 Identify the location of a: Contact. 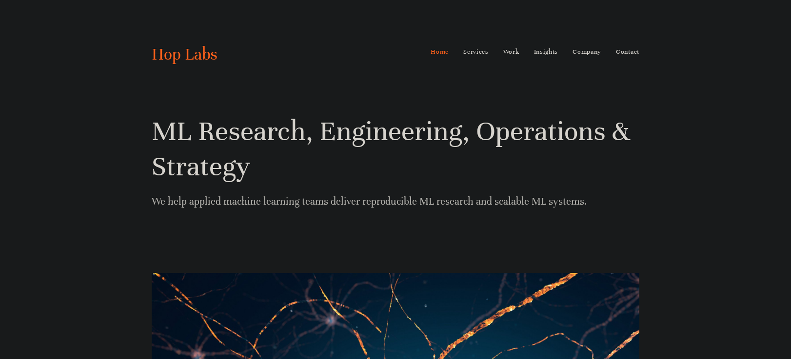
(628, 52).